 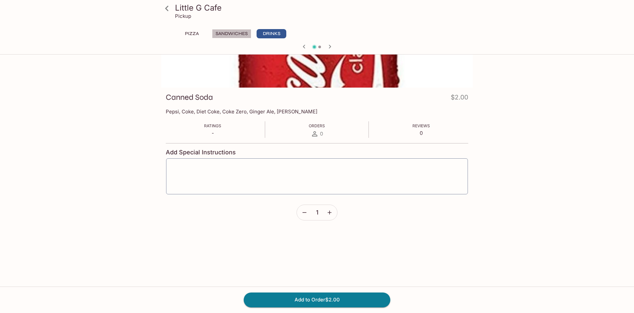 What do you see at coordinates (271, 34) in the screenshot?
I see `button: Drinks` at bounding box center [271, 34].